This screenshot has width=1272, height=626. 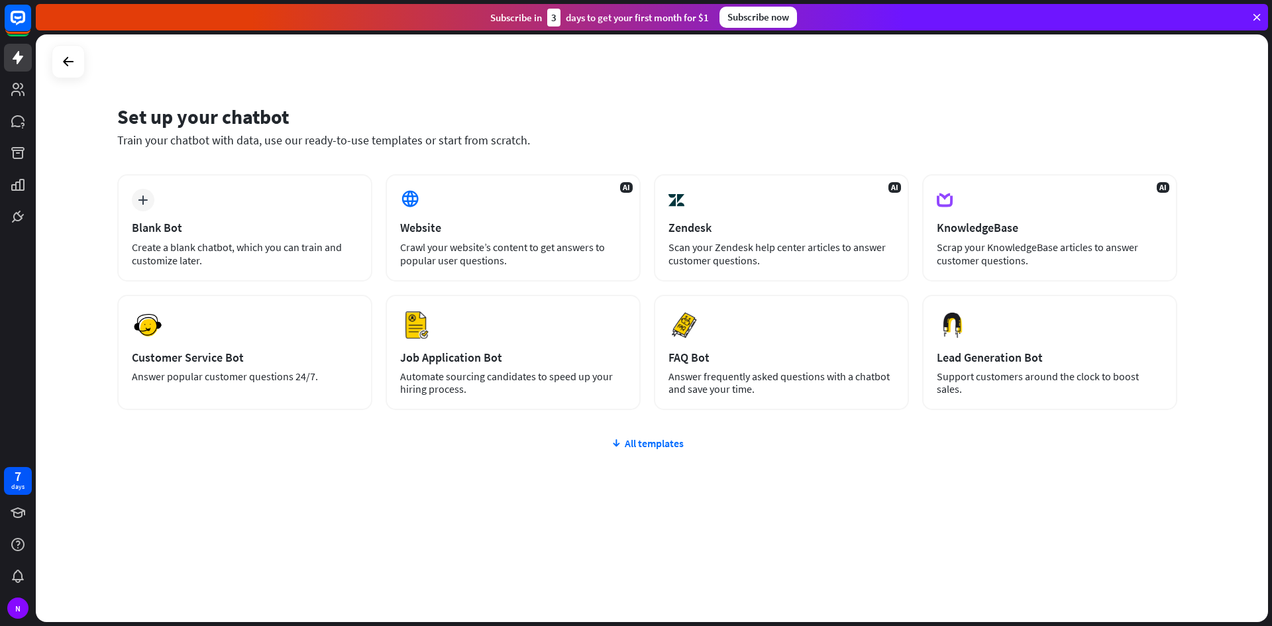 What do you see at coordinates (758, 17) in the screenshot?
I see `div: Subscribe now` at bounding box center [758, 17].